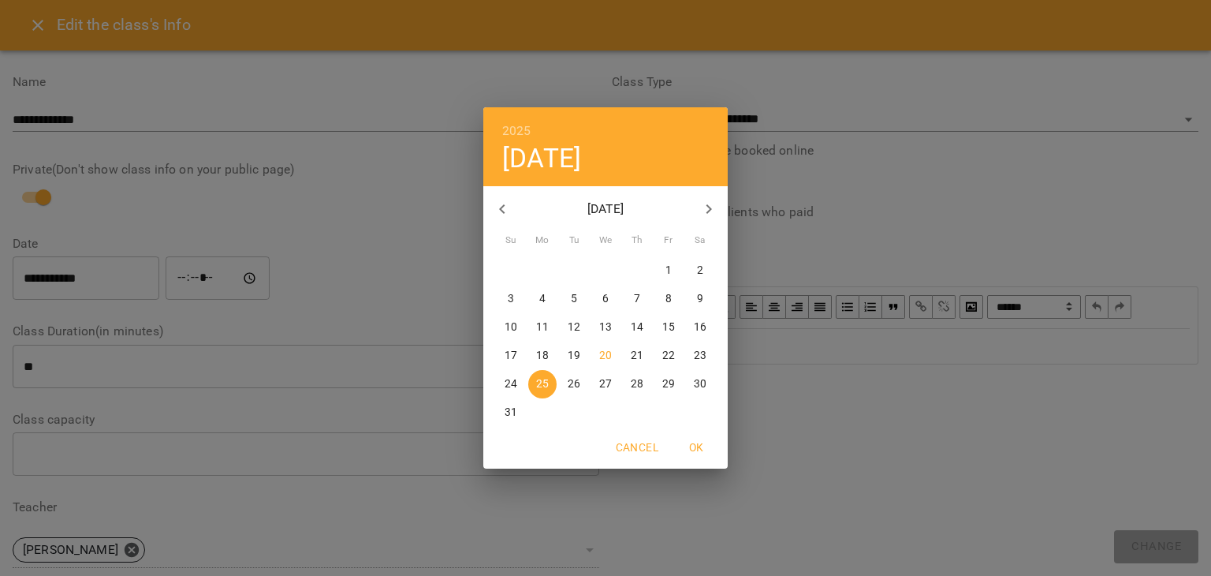 The height and width of the screenshot is (576, 1211). Describe the element at coordinates (574, 327) in the screenshot. I see `p: 12` at that location.